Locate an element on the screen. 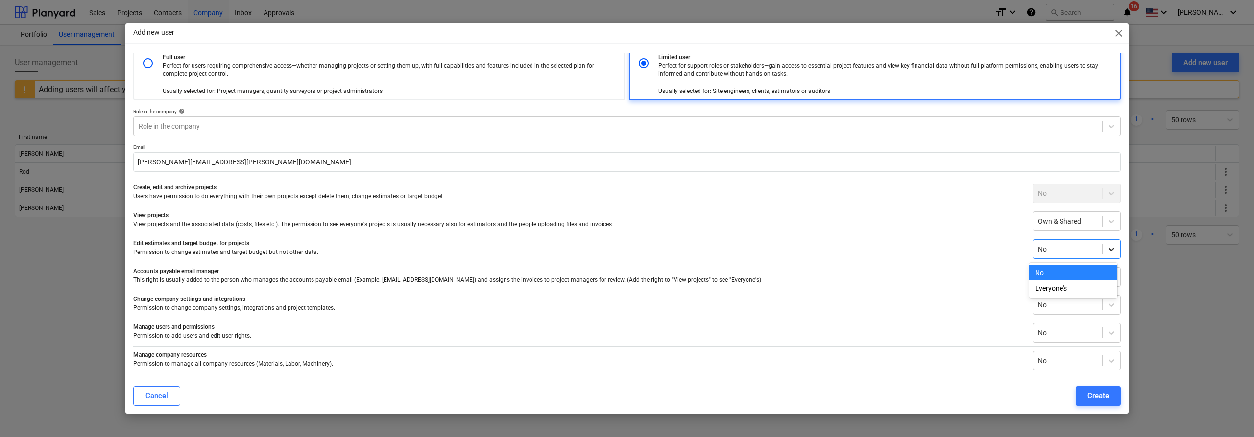 This screenshot has width=1254, height=437. span: help is located at coordinates (181, 111).